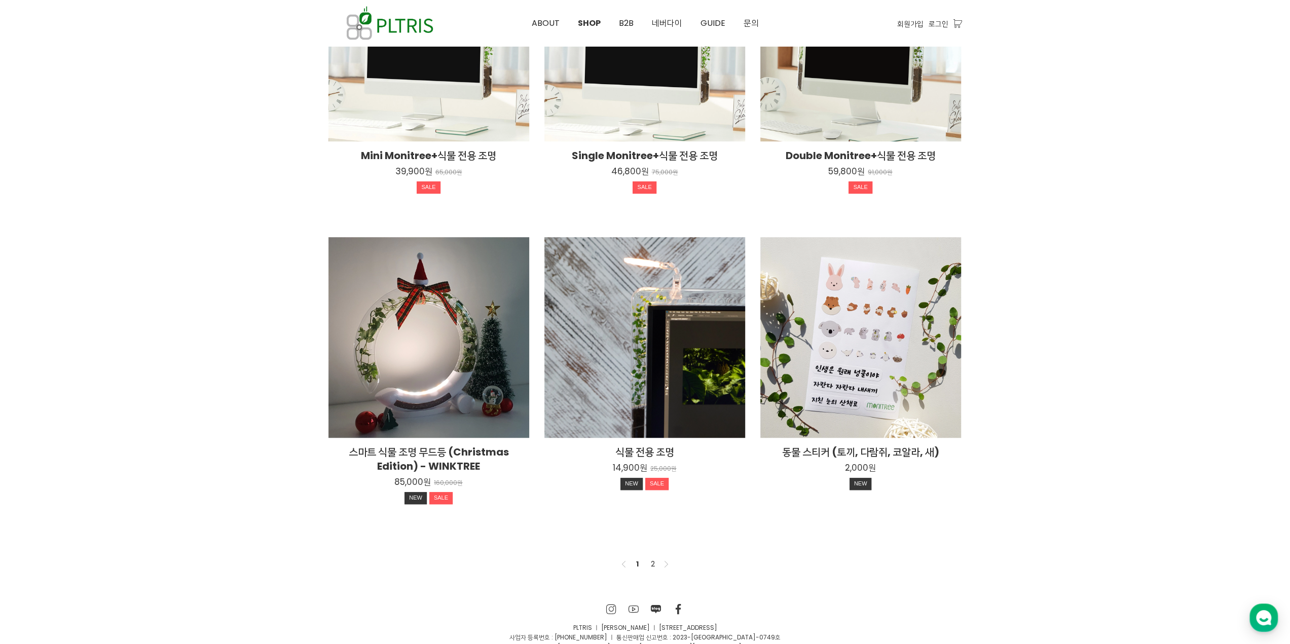 This screenshot has width=1290, height=644. What do you see at coordinates (448, 172) in the screenshot?
I see `p: 65,000원` at bounding box center [448, 172].